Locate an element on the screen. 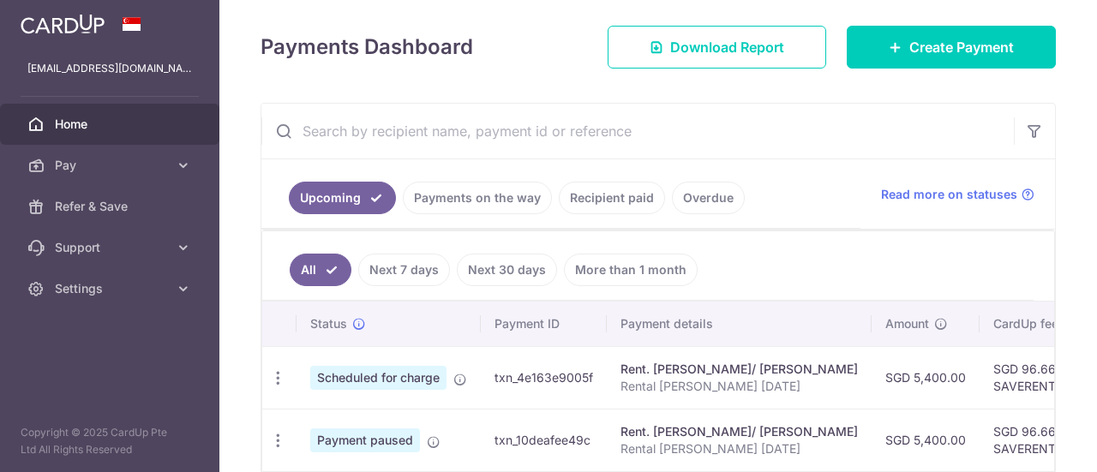 The width and height of the screenshot is (1097, 472). h4: Payments Dashboard is located at coordinates (367, 47).